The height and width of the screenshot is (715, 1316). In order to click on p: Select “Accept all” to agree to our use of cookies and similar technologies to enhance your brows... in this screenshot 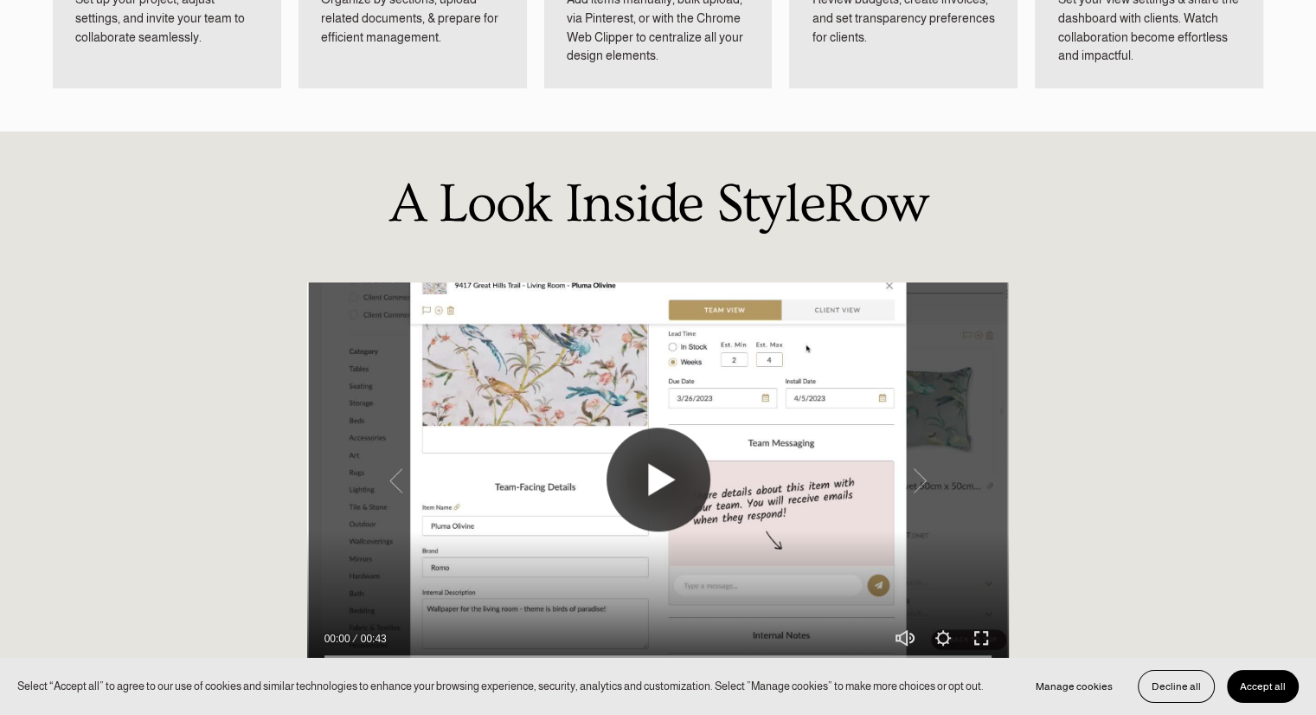, I will do `click(500, 685)`.